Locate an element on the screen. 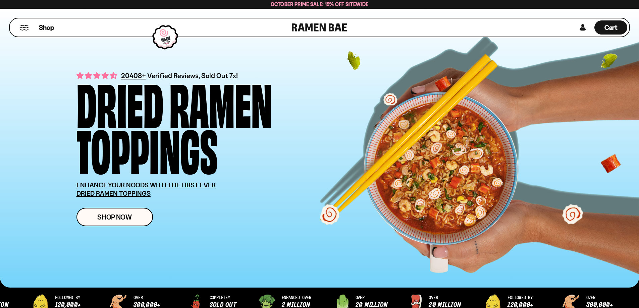 The height and width of the screenshot is (308, 639). u: ENHANCE YOUR NOODS WITH THE FIRST EVER DRIED RAMEN TOPPINGS is located at coordinates (146, 189).